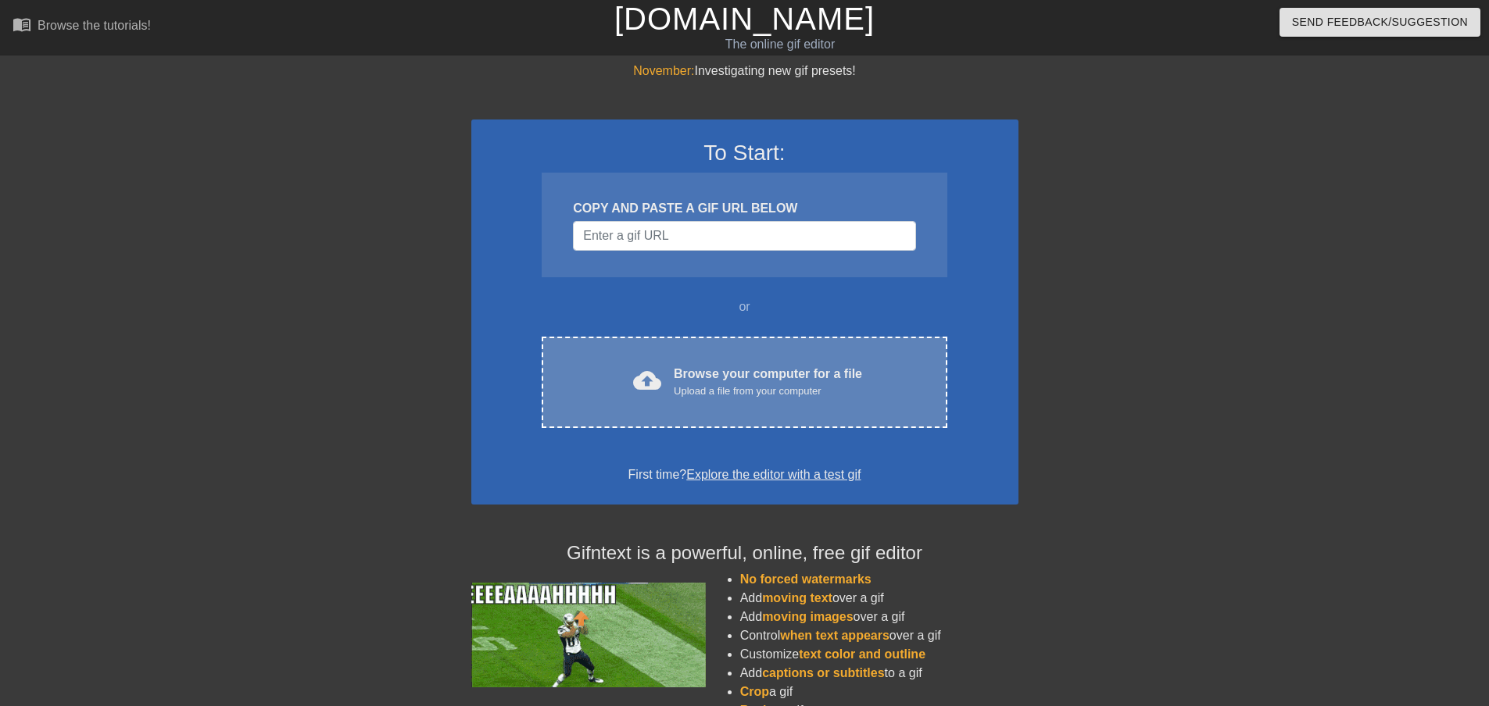 This screenshot has height=706, width=1489. I want to click on span: Crop, so click(754, 692).